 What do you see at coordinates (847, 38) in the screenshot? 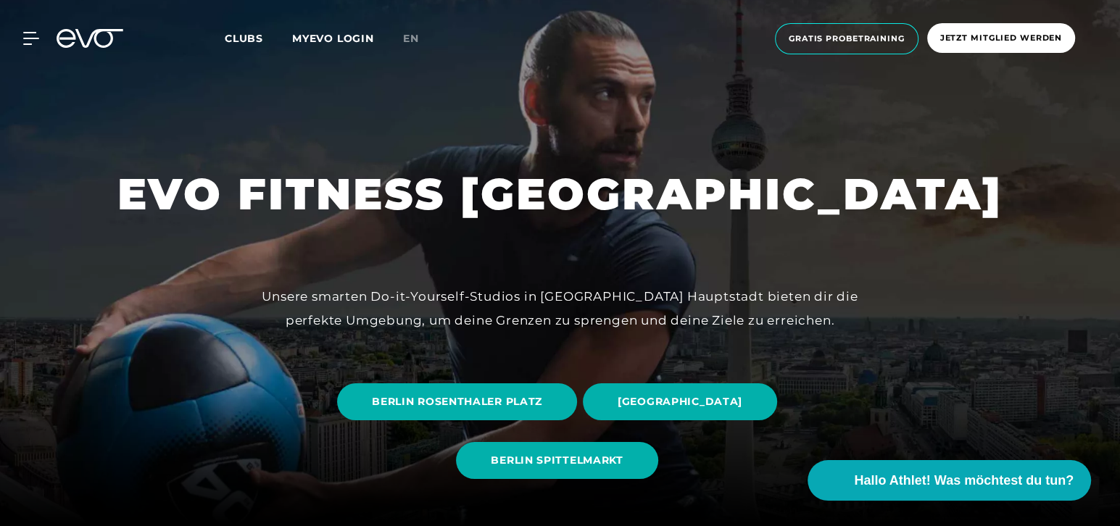
I see `span: Gratis Probetraining` at bounding box center [847, 38].